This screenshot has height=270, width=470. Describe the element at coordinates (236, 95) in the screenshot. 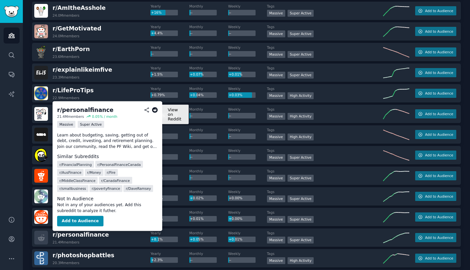

I see `span: +0.03%` at that location.